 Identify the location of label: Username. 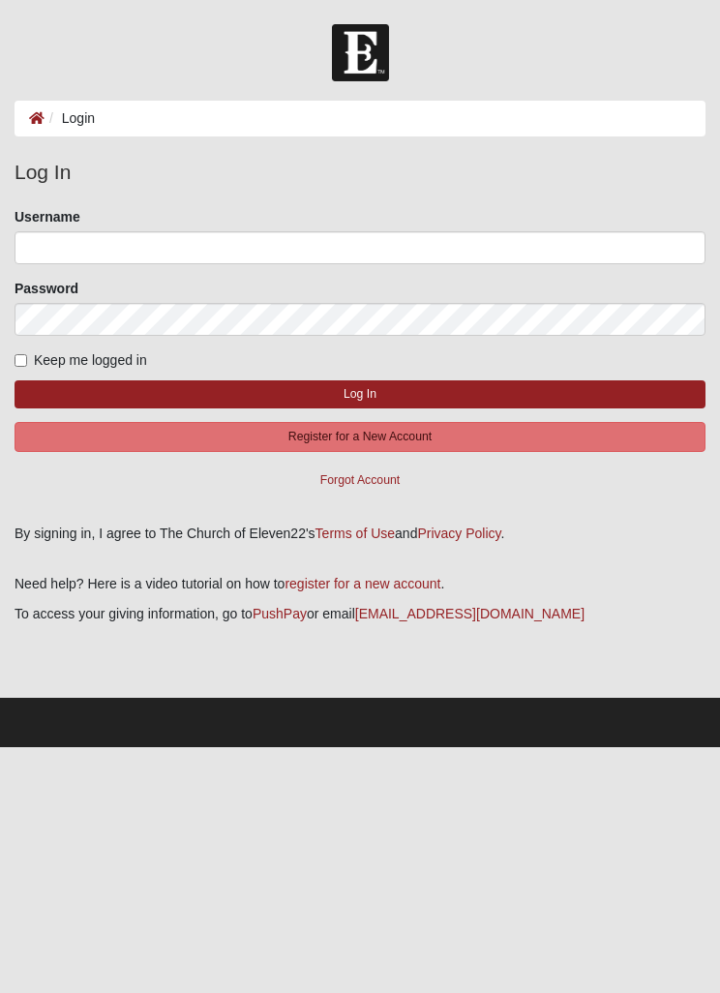
(47, 217).